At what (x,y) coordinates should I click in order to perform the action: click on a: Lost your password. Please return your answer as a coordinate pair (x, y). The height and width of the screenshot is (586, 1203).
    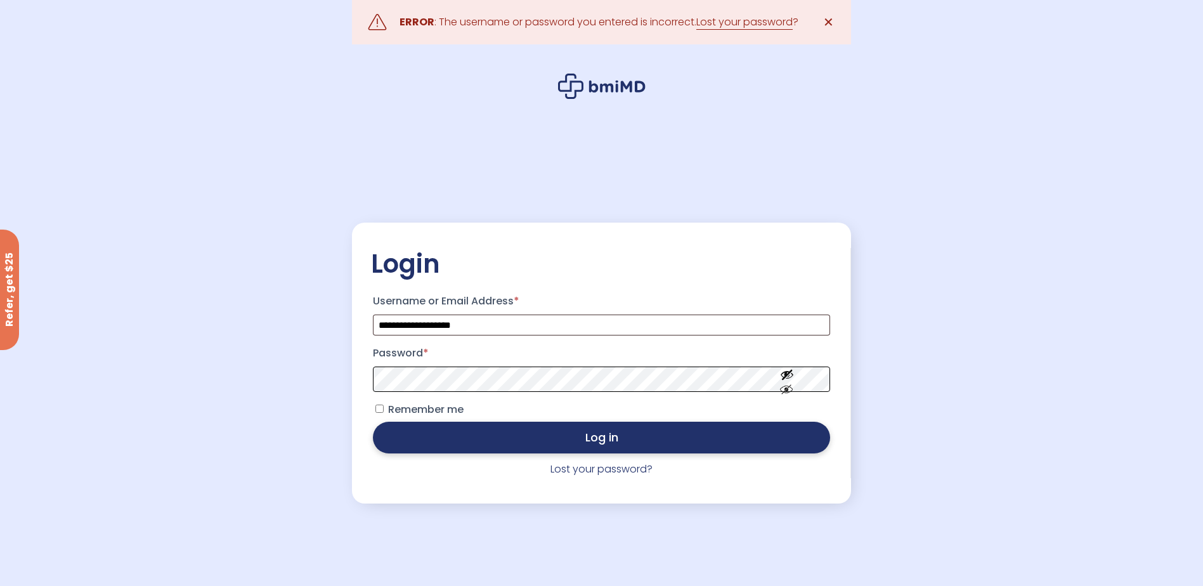
    Looking at the image, I should click on (744, 22).